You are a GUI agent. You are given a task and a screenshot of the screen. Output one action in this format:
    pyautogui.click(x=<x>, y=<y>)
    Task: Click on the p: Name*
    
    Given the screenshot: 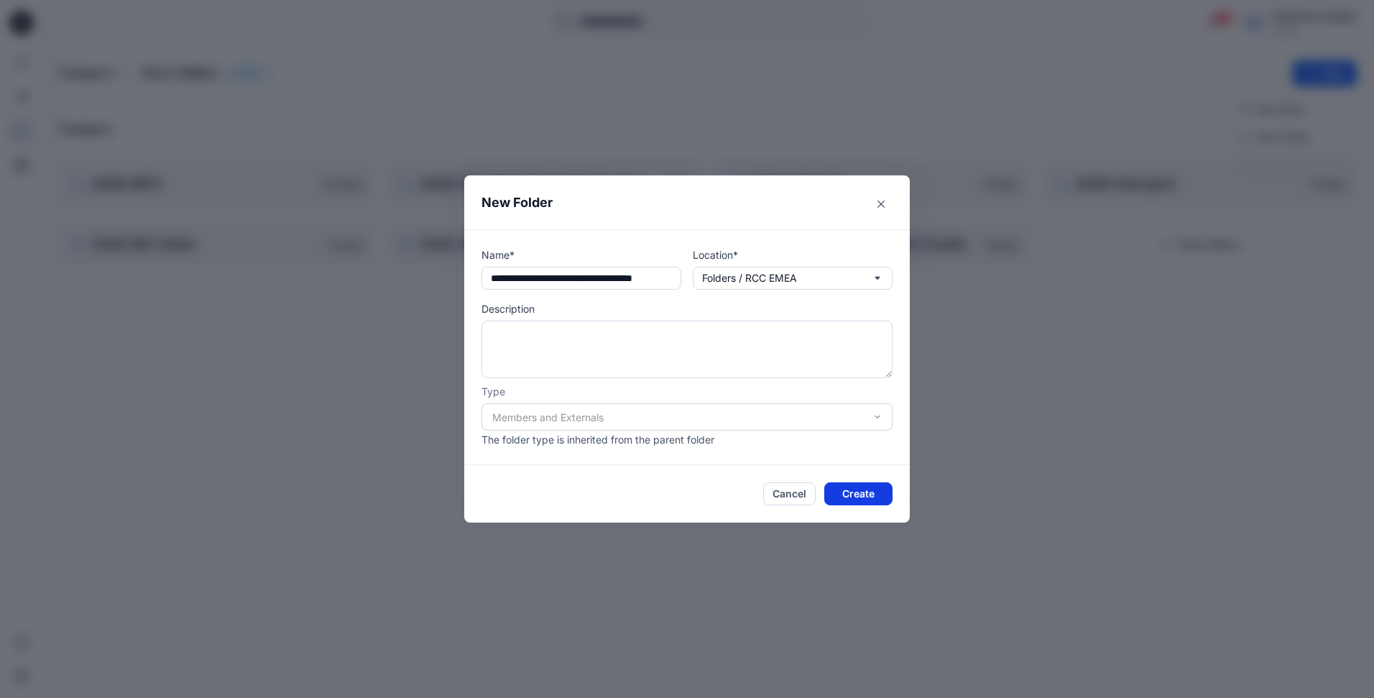 What is the action you would take?
    pyautogui.click(x=582, y=254)
    